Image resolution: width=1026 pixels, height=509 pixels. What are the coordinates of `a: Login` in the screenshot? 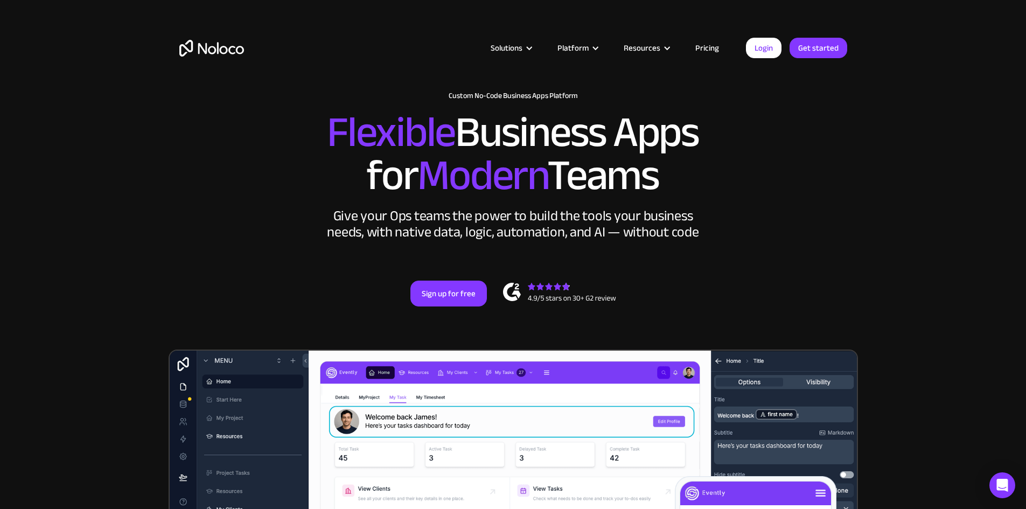 It's located at (764, 48).